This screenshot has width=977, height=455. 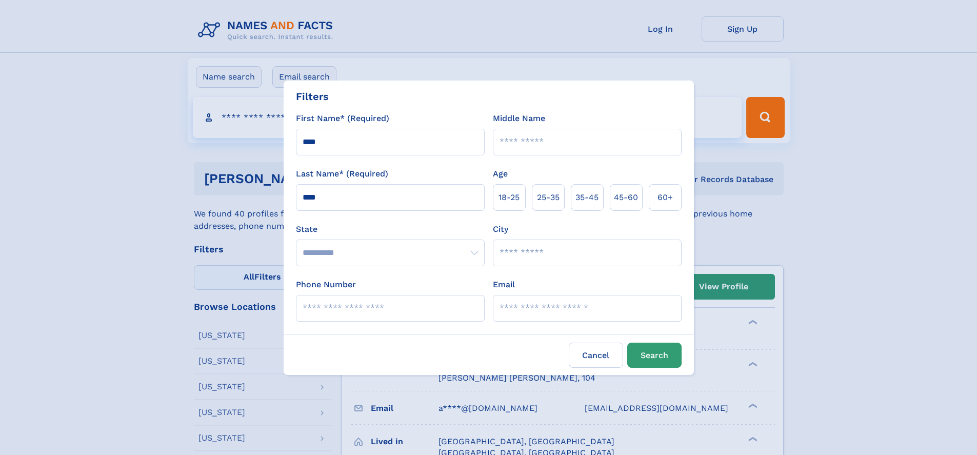 I want to click on span: 45‑60, so click(x=626, y=197).